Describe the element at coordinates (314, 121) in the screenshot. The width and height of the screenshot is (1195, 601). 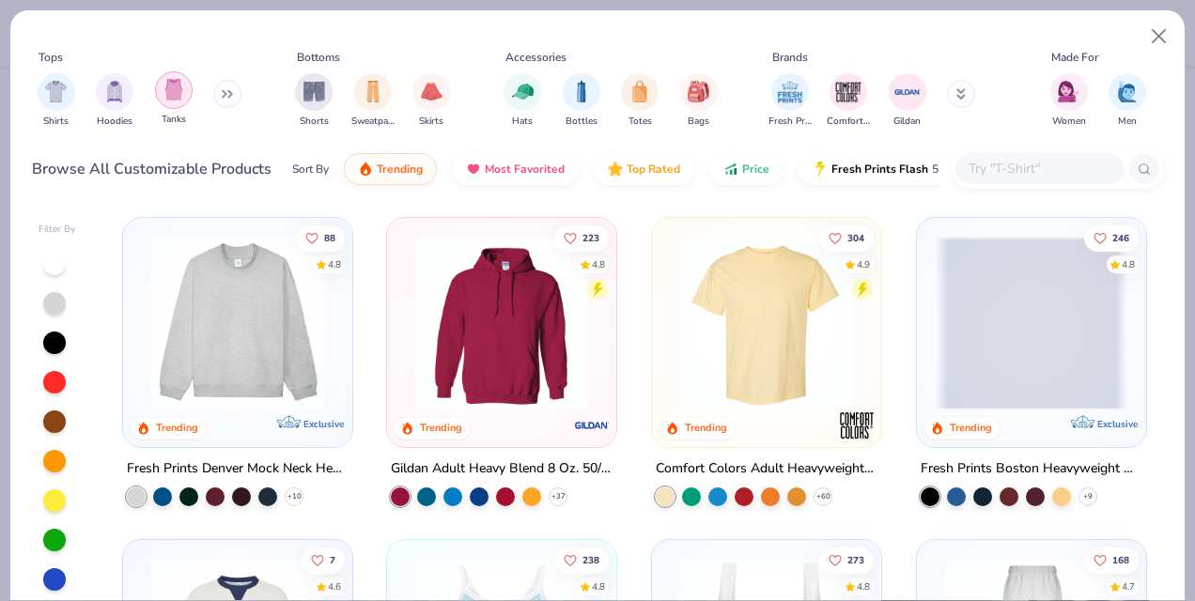
I see `span: Shorts` at that location.